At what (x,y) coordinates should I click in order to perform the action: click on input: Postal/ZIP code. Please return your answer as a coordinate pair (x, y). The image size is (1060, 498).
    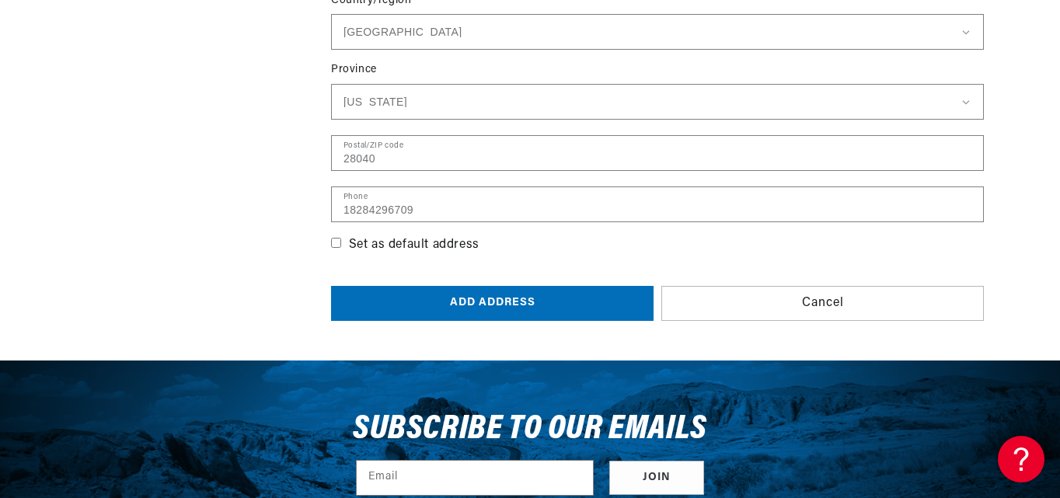
    Looking at the image, I should click on (657, 153).